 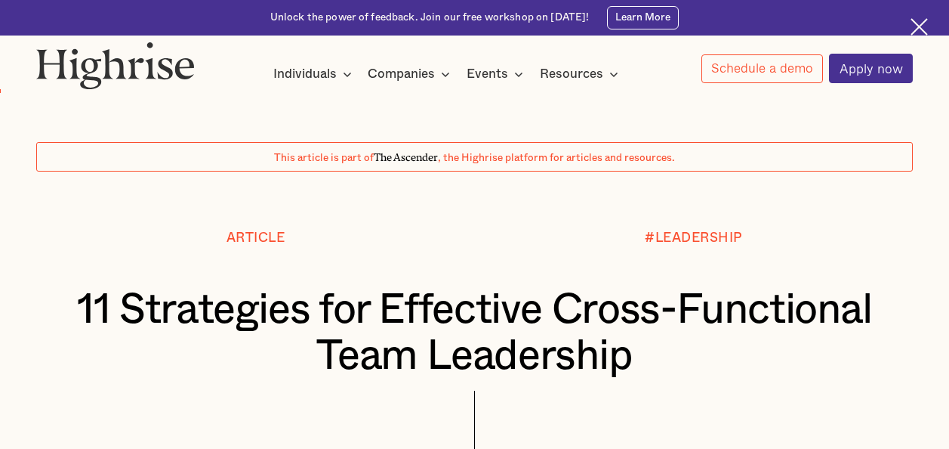 What do you see at coordinates (643, 17) in the screenshot?
I see `a: Learn More` at bounding box center [643, 17].